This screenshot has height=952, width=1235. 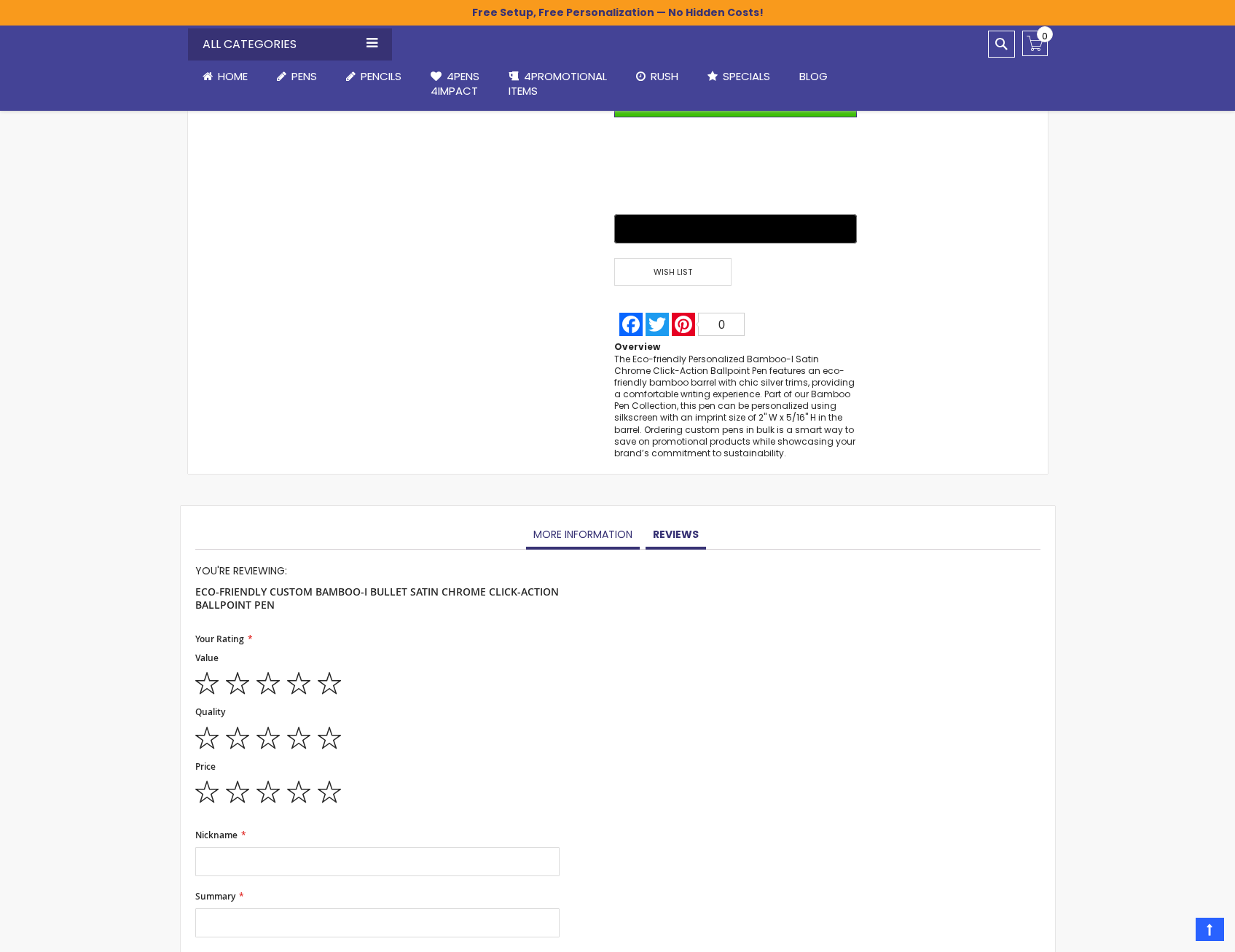 What do you see at coordinates (454, 84) in the screenshot?
I see `a: 4Pens4impact` at bounding box center [454, 84].